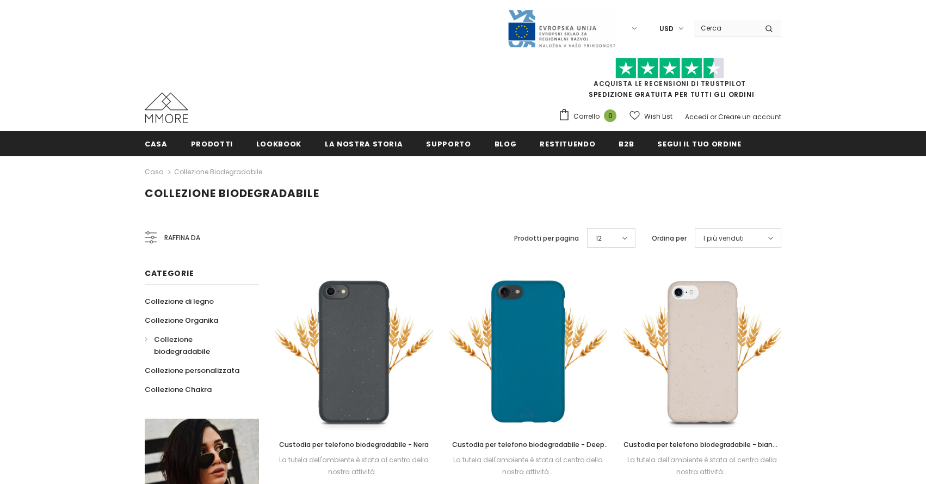 This screenshot has width=926, height=484. What do you see at coordinates (546, 238) in the screenshot?
I see `label: Prodotti per pagina` at bounding box center [546, 238].